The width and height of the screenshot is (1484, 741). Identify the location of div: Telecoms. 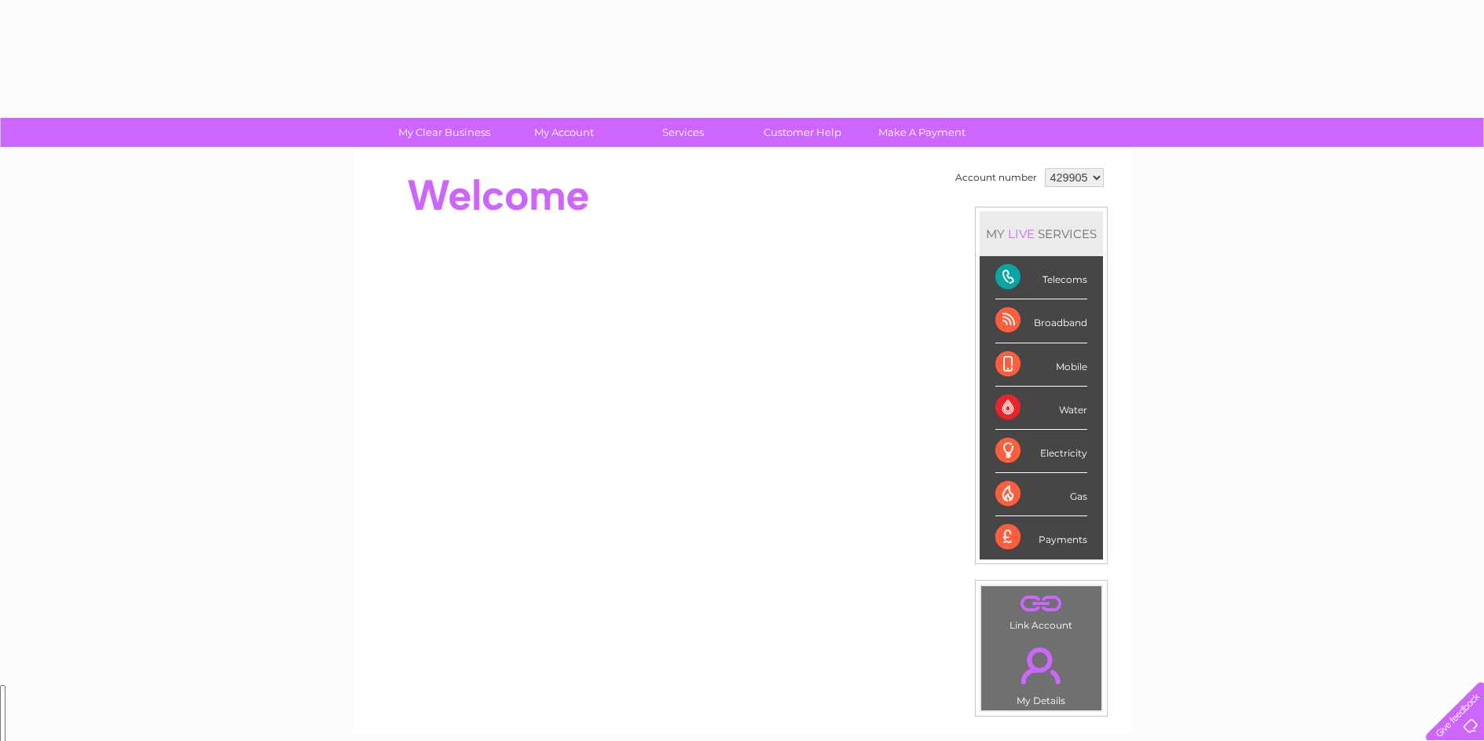
(1041, 277).